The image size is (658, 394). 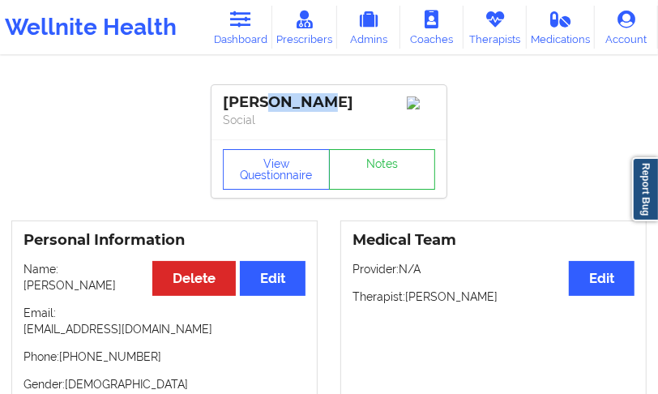 I want to click on p: Social, so click(x=329, y=120).